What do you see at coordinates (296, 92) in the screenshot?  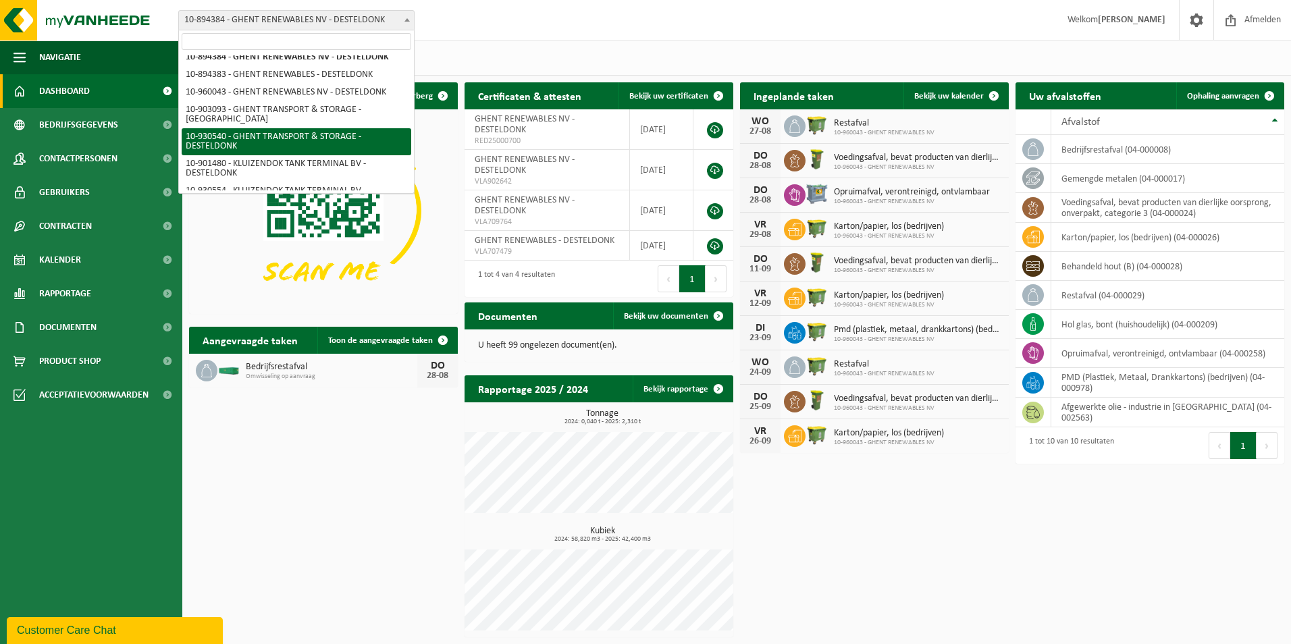 I see `li: 10-960043 - GHENT RENEWABLES NV - DESTELDONK` at bounding box center [296, 92].